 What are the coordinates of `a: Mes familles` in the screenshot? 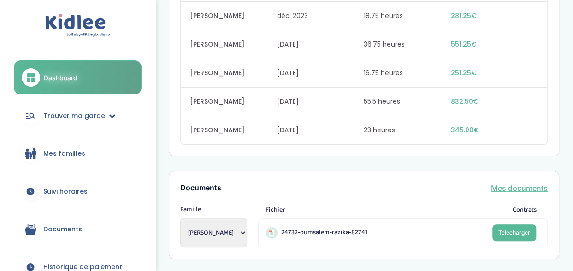 It's located at (77, 154).